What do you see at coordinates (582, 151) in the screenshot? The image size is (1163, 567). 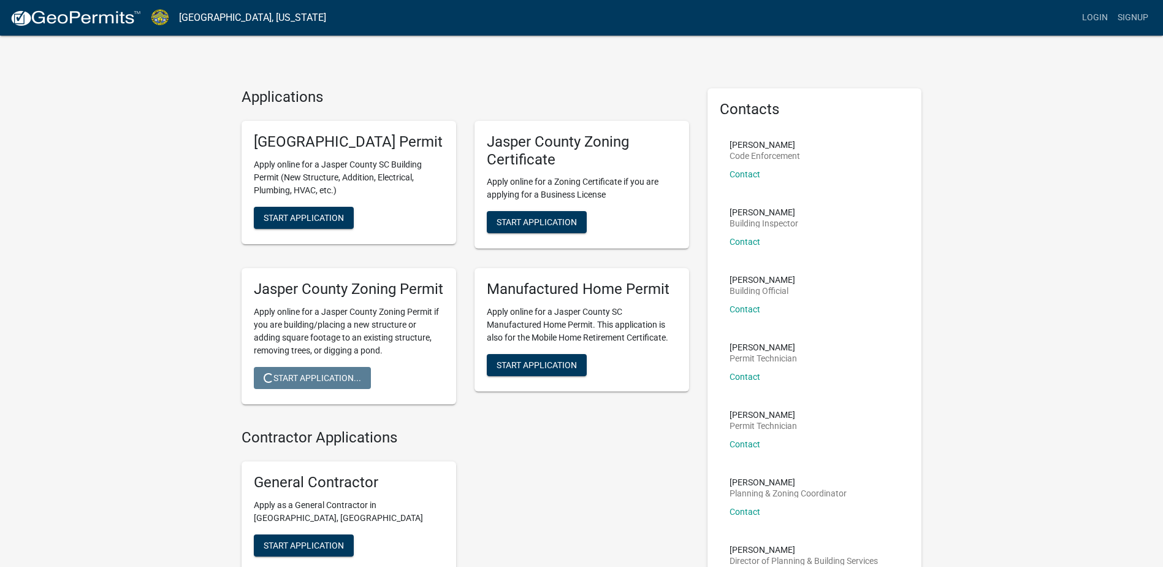 I see `h5: Jasper County Zoning Certificate` at bounding box center [582, 151].